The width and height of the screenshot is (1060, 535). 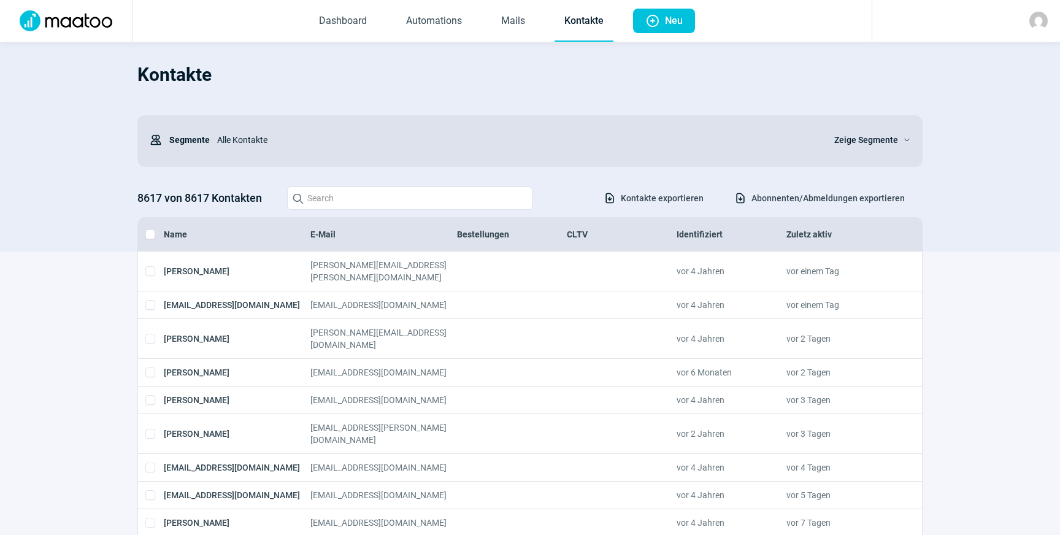 What do you see at coordinates (841, 495) in the screenshot?
I see `div: vor 5 Tagen` at bounding box center [841, 495].